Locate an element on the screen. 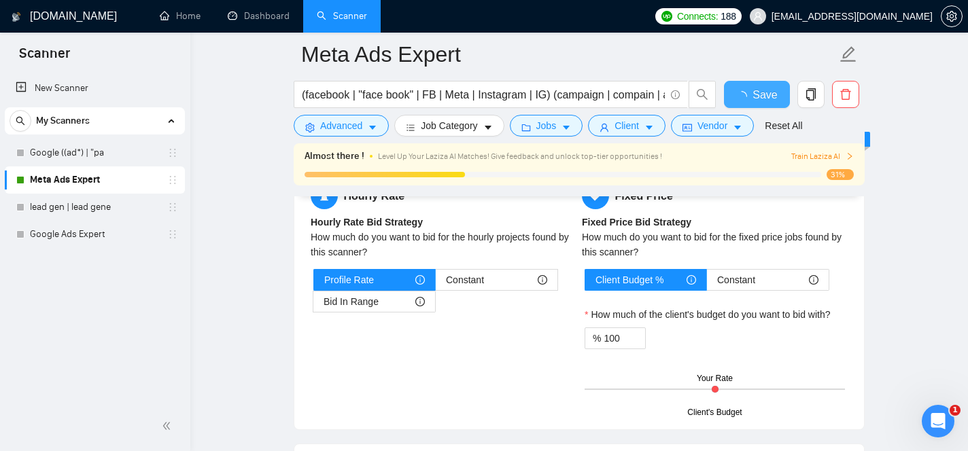 Image resolution: width=968 pixels, height=451 pixels. a: Reset All is located at coordinates (783, 126).